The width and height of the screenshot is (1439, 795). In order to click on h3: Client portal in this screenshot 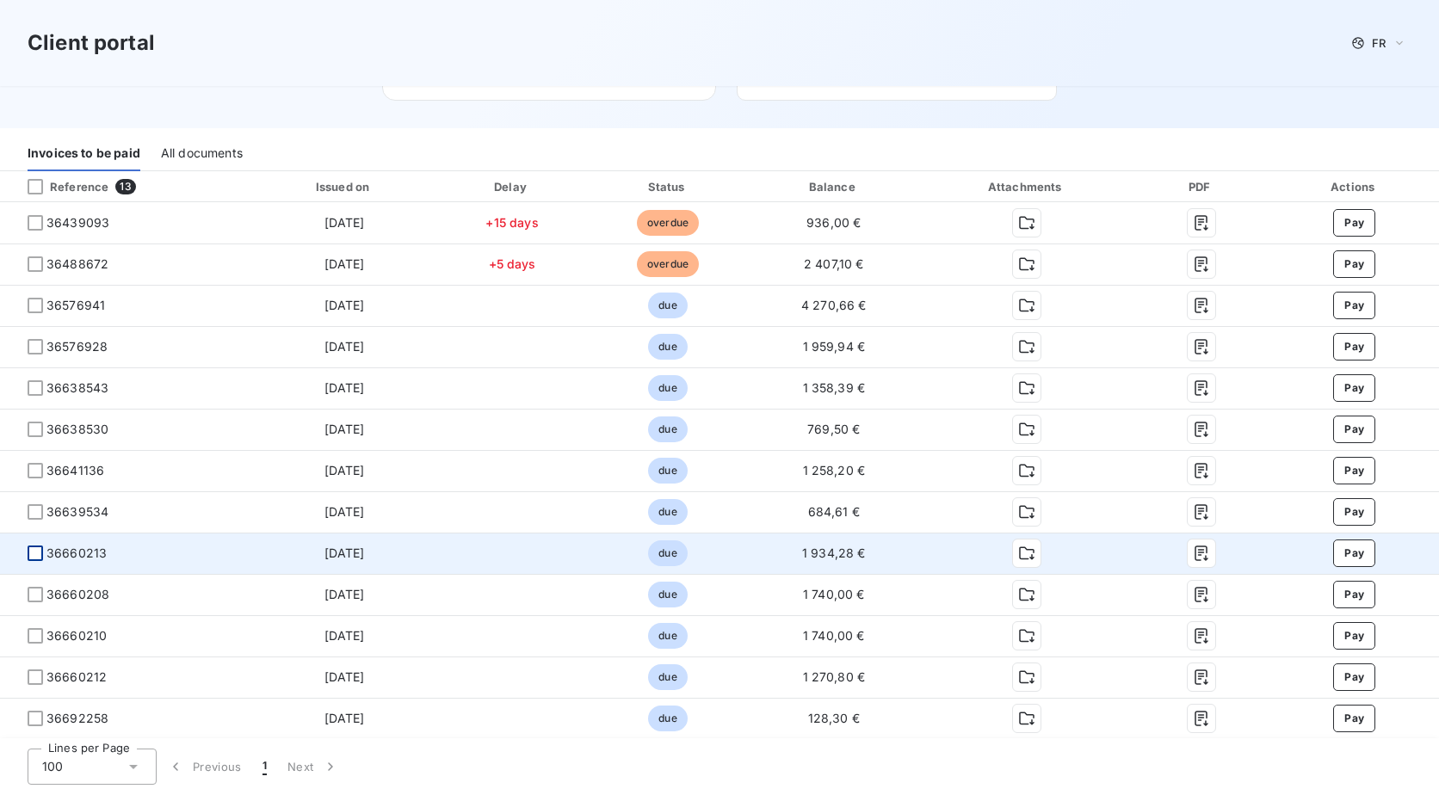, I will do `click(91, 43)`.